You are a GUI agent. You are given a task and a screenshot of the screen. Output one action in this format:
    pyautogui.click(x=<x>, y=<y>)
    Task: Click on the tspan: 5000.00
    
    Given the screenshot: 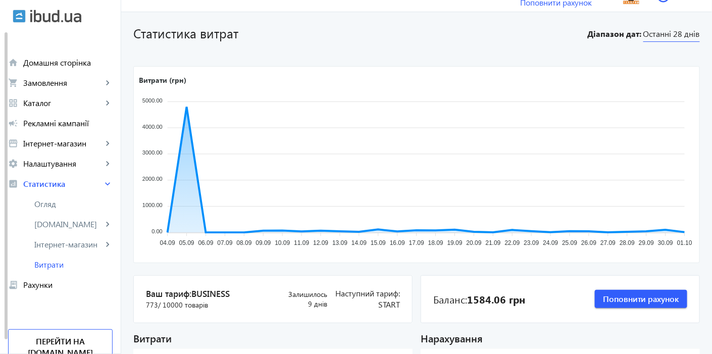 What is the action you would take?
    pyautogui.click(x=153, y=101)
    